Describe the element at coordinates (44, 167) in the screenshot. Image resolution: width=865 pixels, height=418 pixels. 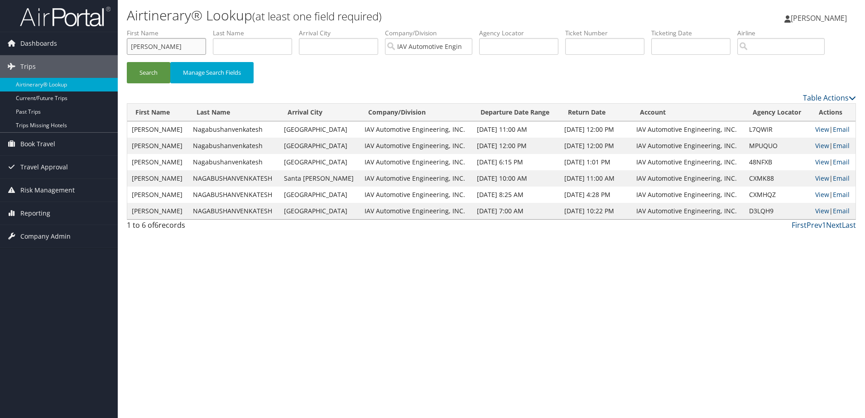
I see `span: Travel Approval` at that location.